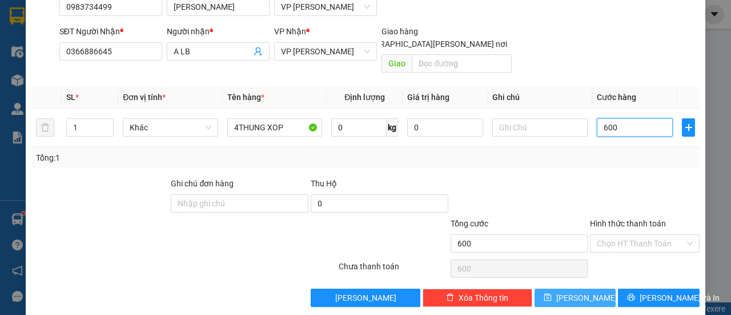 The width and height of the screenshot is (731, 315). What do you see at coordinates (462, 63) in the screenshot?
I see `input: Dọc đường` at bounding box center [462, 63].